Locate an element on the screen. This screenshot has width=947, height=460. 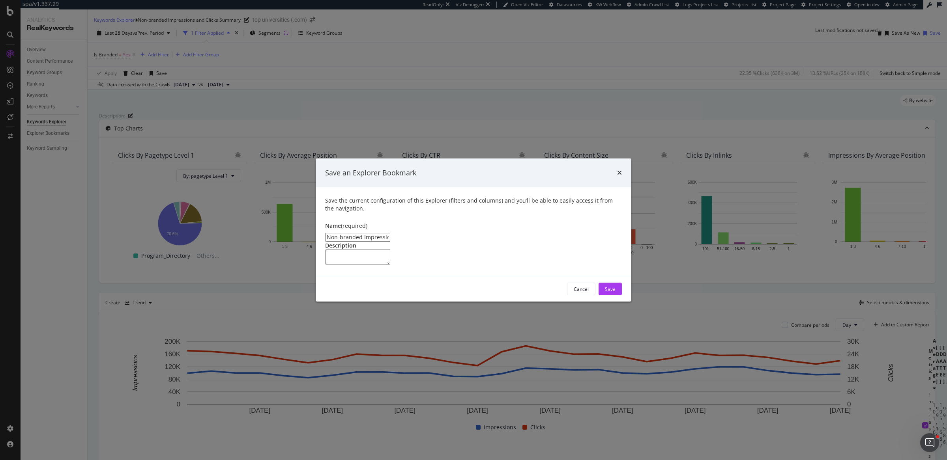
div: modal is located at coordinates (473, 230).